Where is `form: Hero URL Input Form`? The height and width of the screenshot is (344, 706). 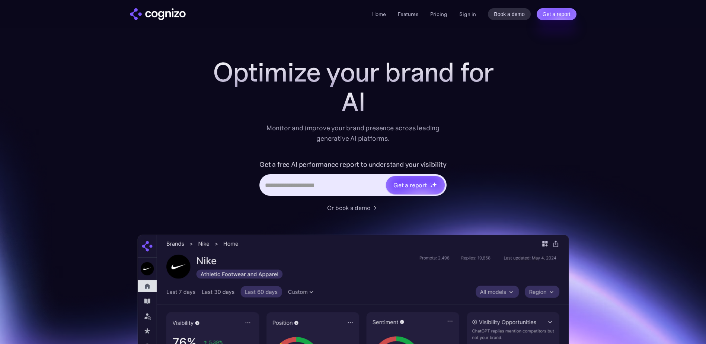
form: Hero URL Input Form is located at coordinates (353, 179).